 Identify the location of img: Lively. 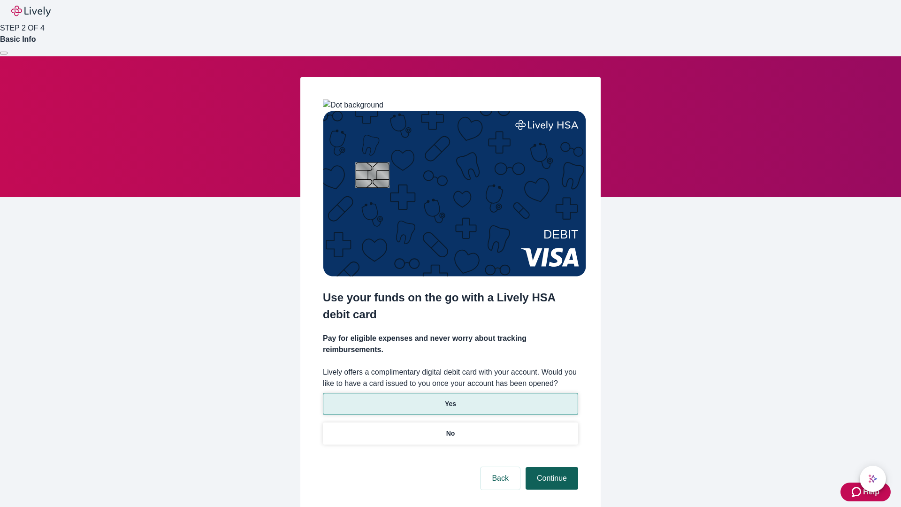
(31, 11).